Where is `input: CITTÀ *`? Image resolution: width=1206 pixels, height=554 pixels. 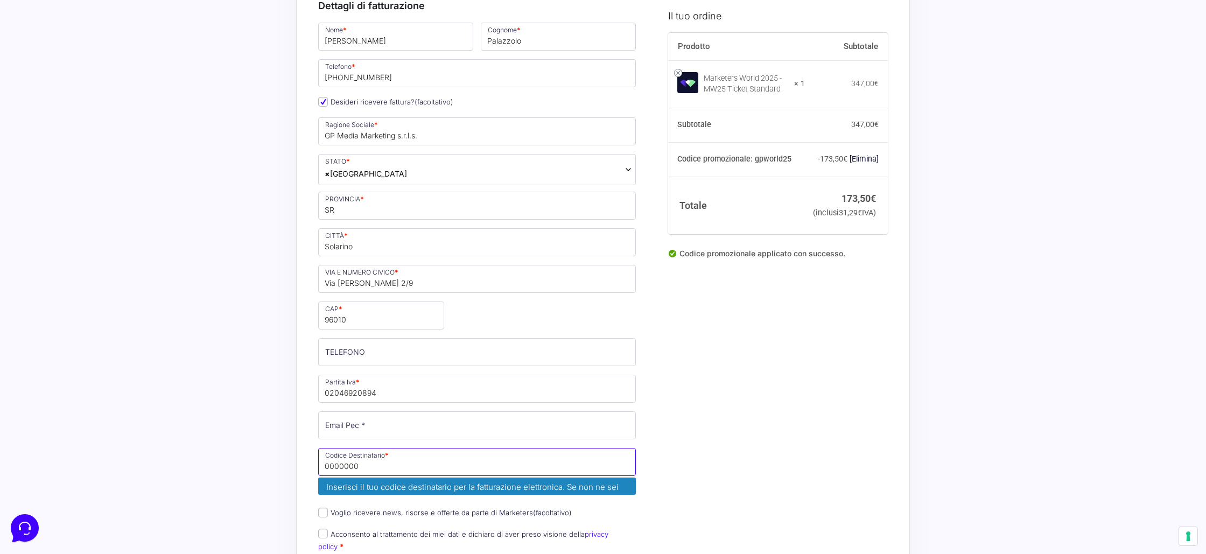 input: CITTÀ * is located at coordinates (477, 242).